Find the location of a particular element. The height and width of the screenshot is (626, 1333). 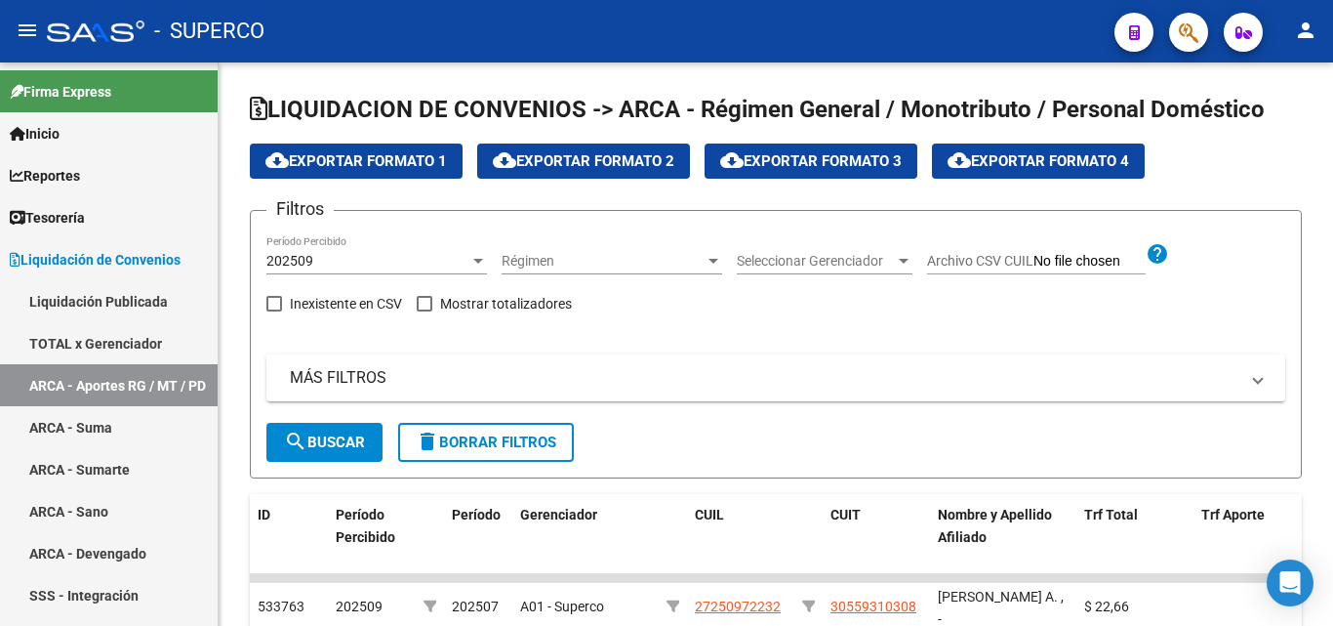

span: Borrar Filtros is located at coordinates (486, 442).